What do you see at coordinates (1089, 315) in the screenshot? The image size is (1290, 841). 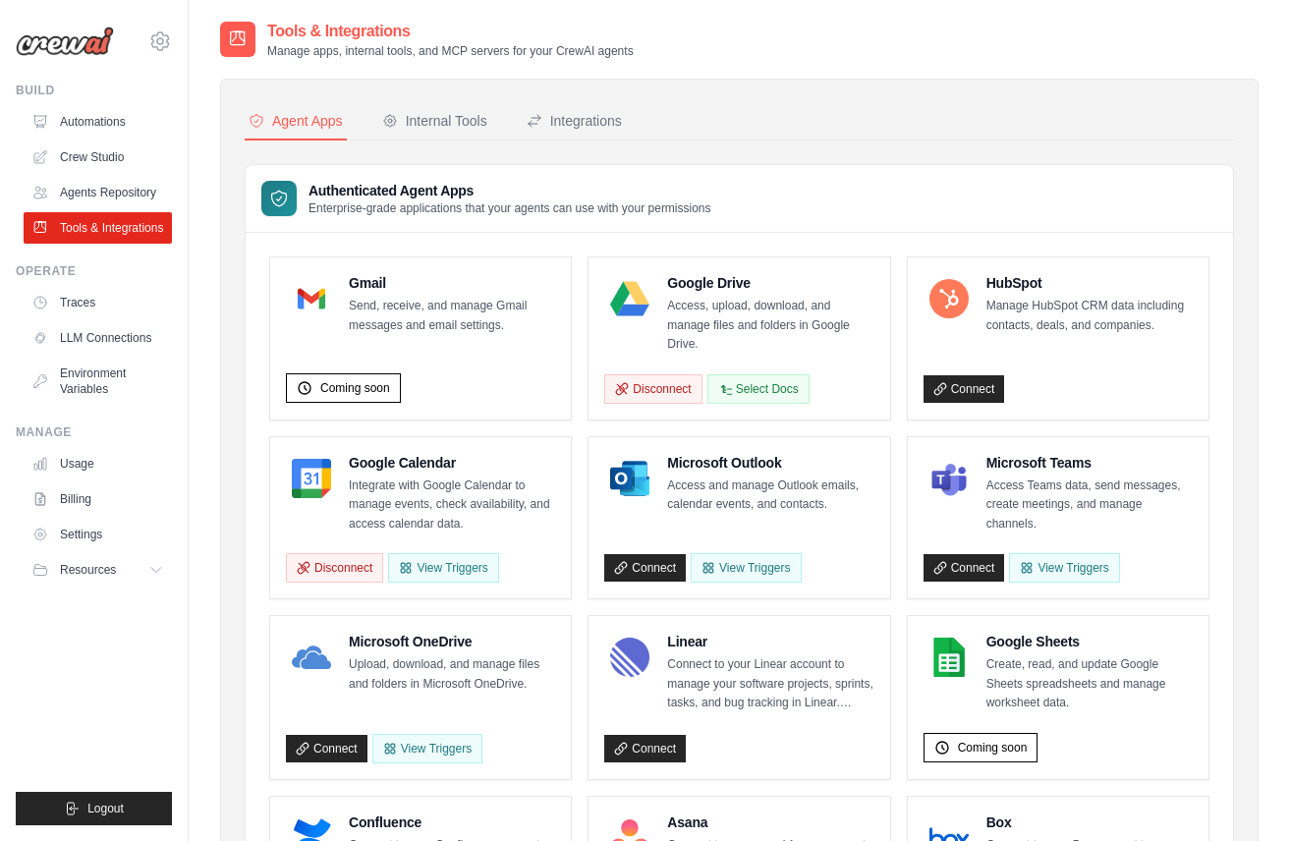 I see `p: Manage HubSpot CRM data including contacts, deals, and companies.` at bounding box center [1089, 315].